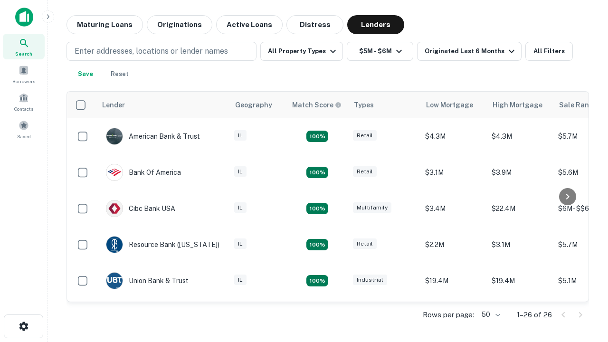  What do you see at coordinates (120, 74) in the screenshot?
I see `button: Reset` at bounding box center [120, 74].